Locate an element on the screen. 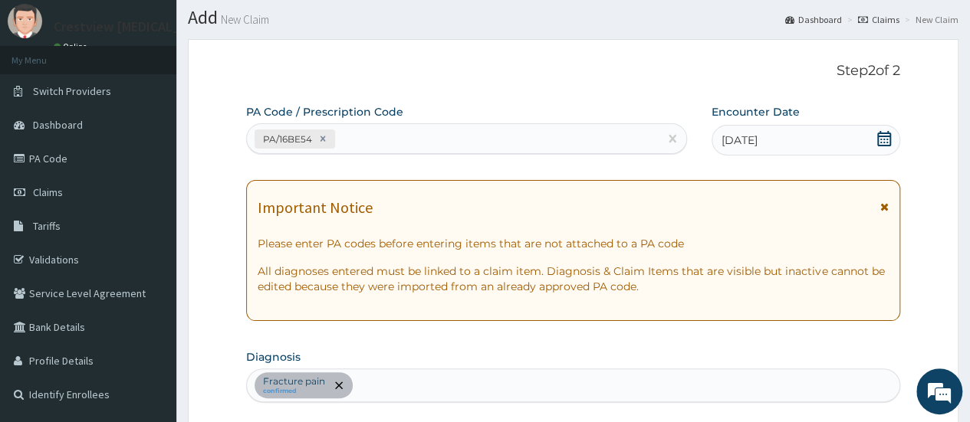  li: New Claim is located at coordinates (929, 19).